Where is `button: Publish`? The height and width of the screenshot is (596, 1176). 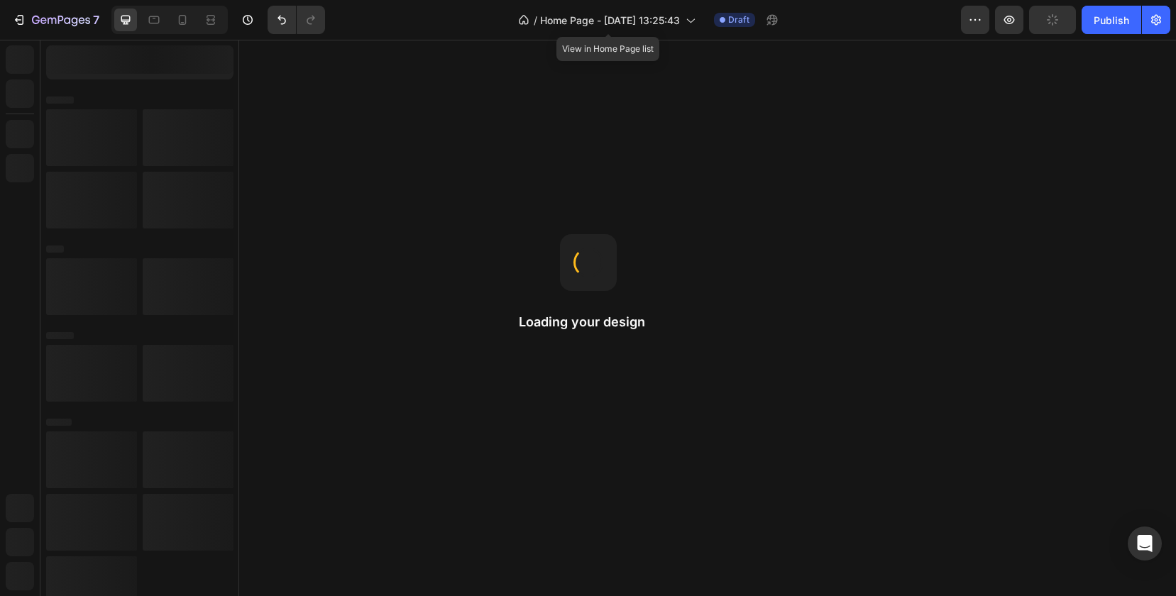
button: Publish is located at coordinates (1112, 20).